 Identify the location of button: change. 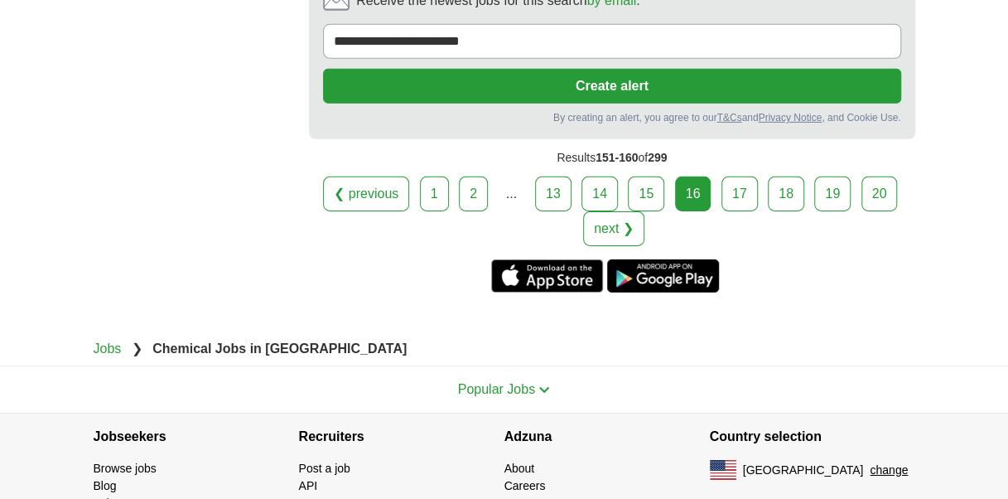
(889, 470).